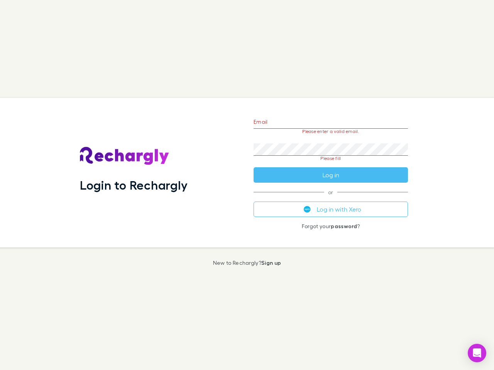 Image resolution: width=494 pixels, height=370 pixels. I want to click on img: Xero's logo, so click(307, 209).